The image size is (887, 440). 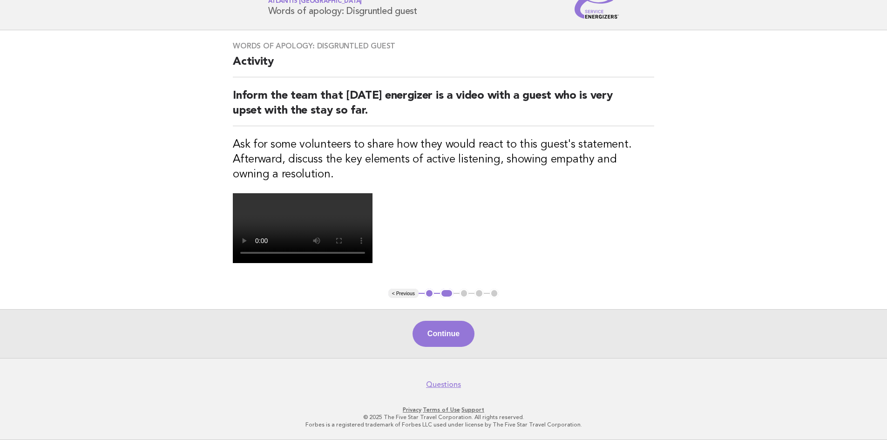 What do you see at coordinates (447, 293) in the screenshot?
I see `button: 2` at bounding box center [447, 293].